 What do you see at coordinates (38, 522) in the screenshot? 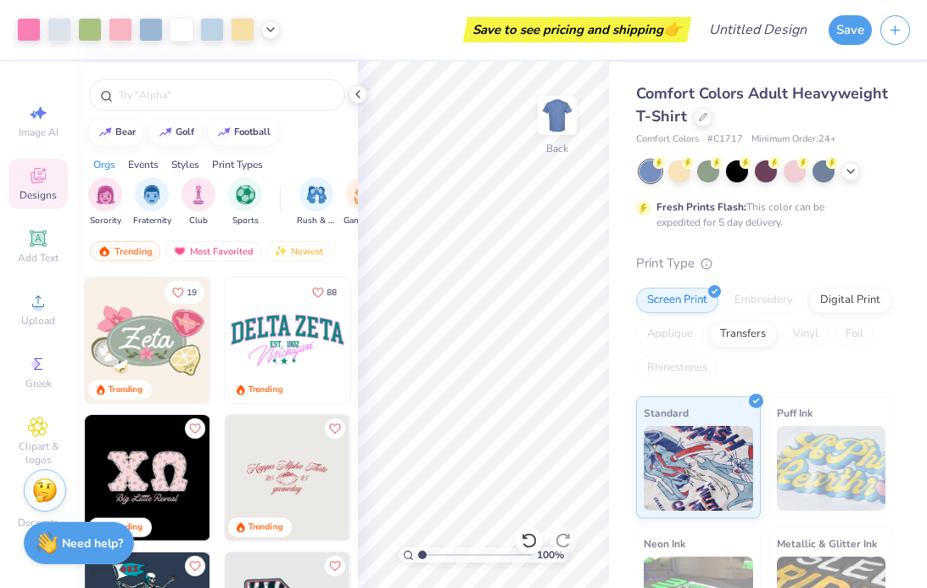
I see `span: Decorate` at bounding box center [38, 522].